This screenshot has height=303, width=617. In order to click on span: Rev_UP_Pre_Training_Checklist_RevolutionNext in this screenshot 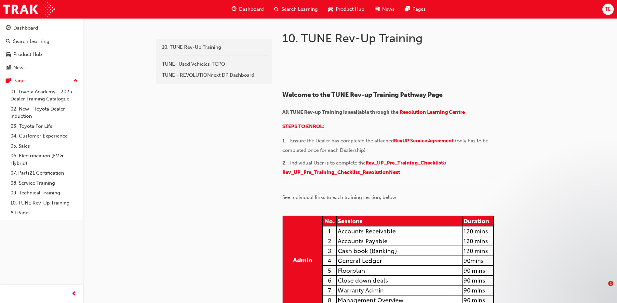, I will do `click(341, 172)`.